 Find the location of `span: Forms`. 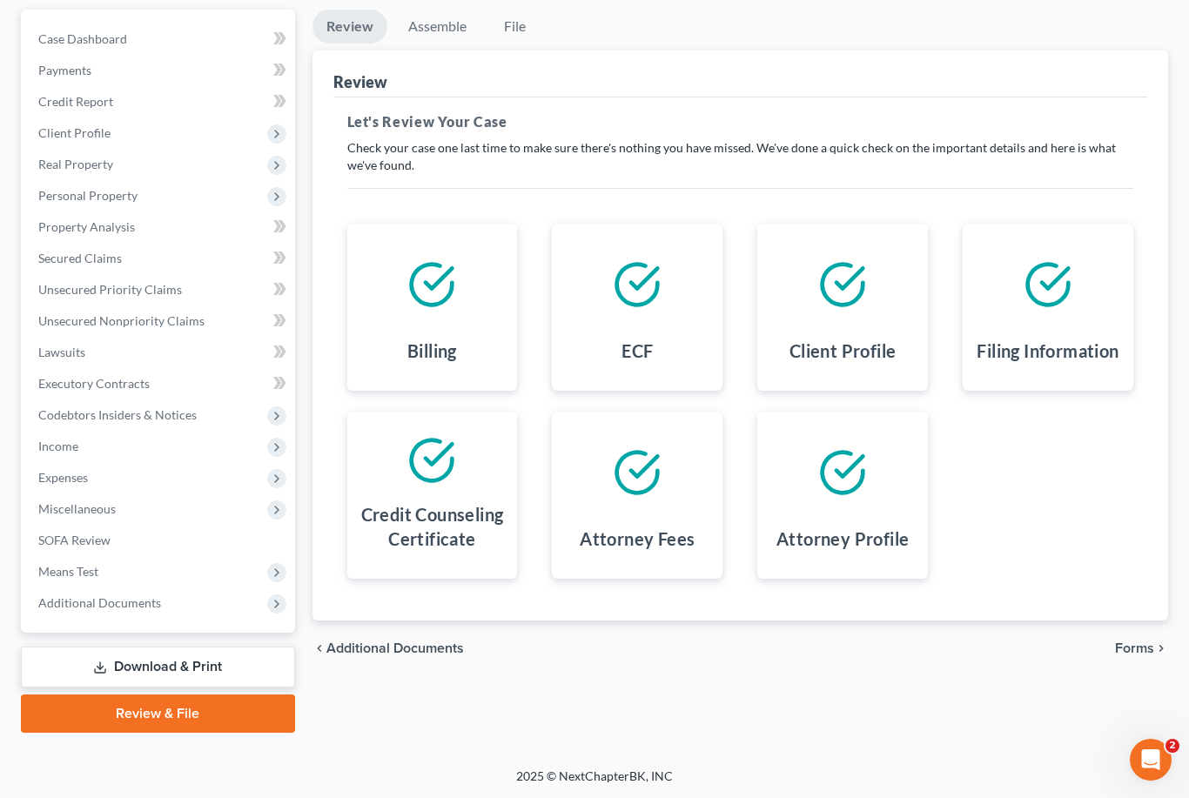

span: Forms is located at coordinates (1134, 649).